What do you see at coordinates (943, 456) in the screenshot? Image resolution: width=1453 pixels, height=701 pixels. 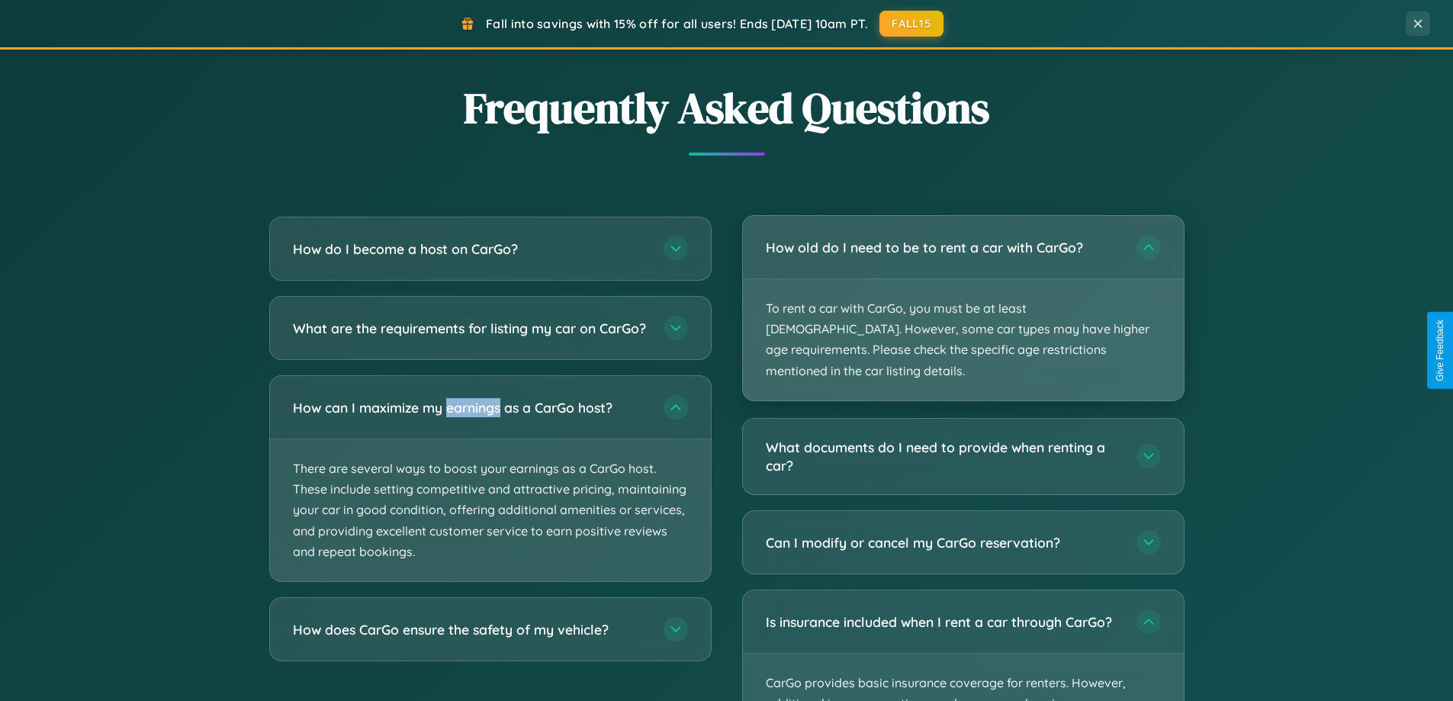 I see `h3: What documents do I need to provide when renting a car?` at bounding box center [943, 456].